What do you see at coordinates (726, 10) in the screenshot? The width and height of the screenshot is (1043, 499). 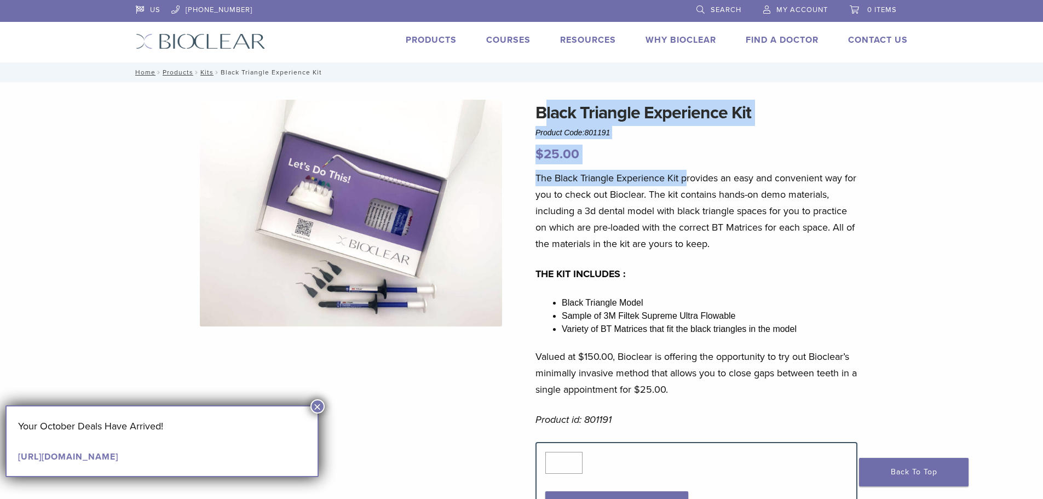 I see `span: Search` at bounding box center [726, 10].